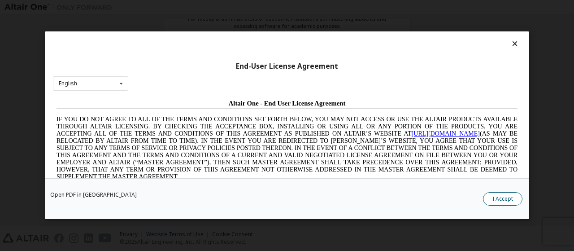 Image resolution: width=574 pixels, height=251 pixels. I want to click on button: I Accept, so click(503, 199).